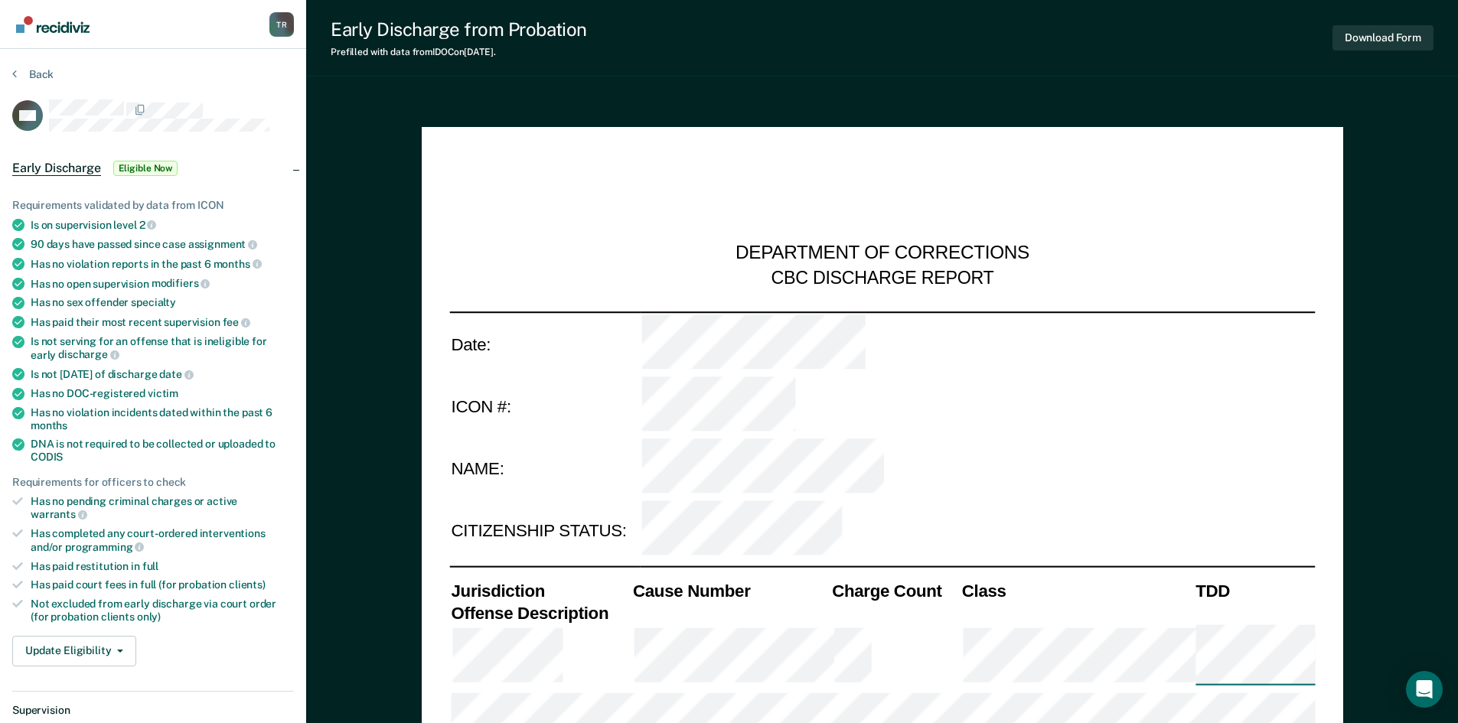 This screenshot has height=723, width=1458. I want to click on div: Has no sex offender, so click(162, 302).